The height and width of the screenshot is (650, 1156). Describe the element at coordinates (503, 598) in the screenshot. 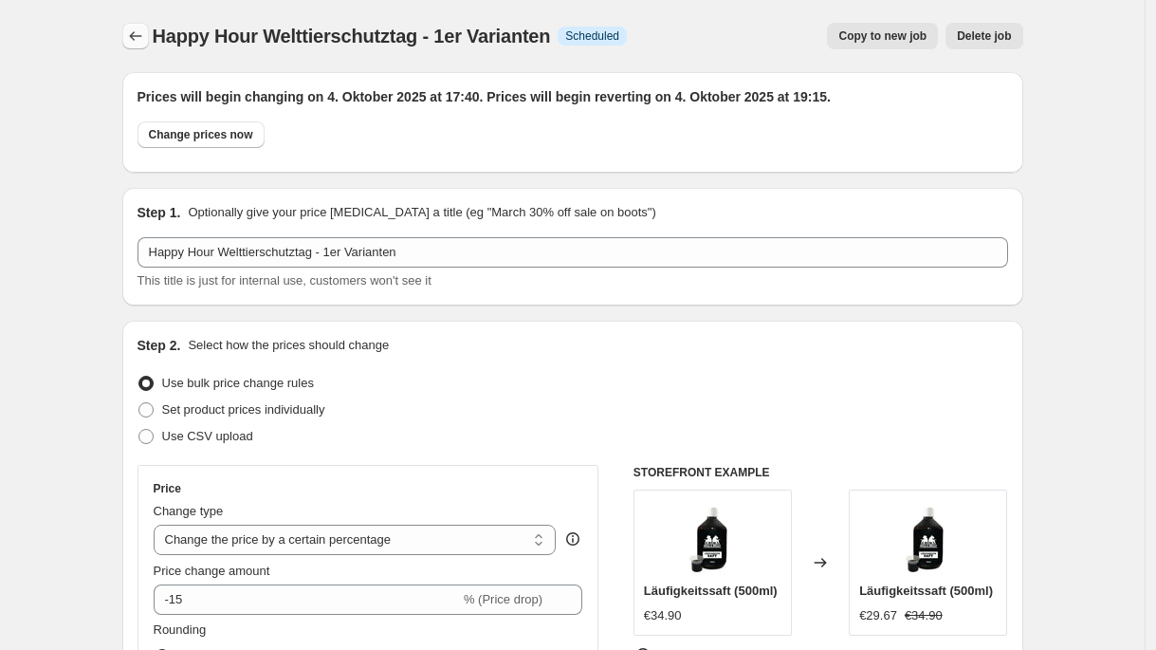

I see `span: % (Price drop)` at that location.